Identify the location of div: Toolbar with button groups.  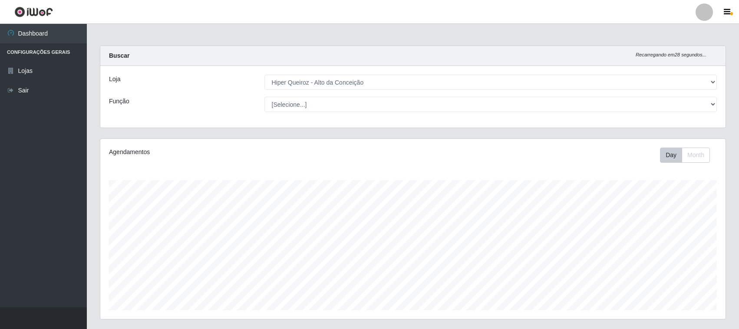
(688, 155).